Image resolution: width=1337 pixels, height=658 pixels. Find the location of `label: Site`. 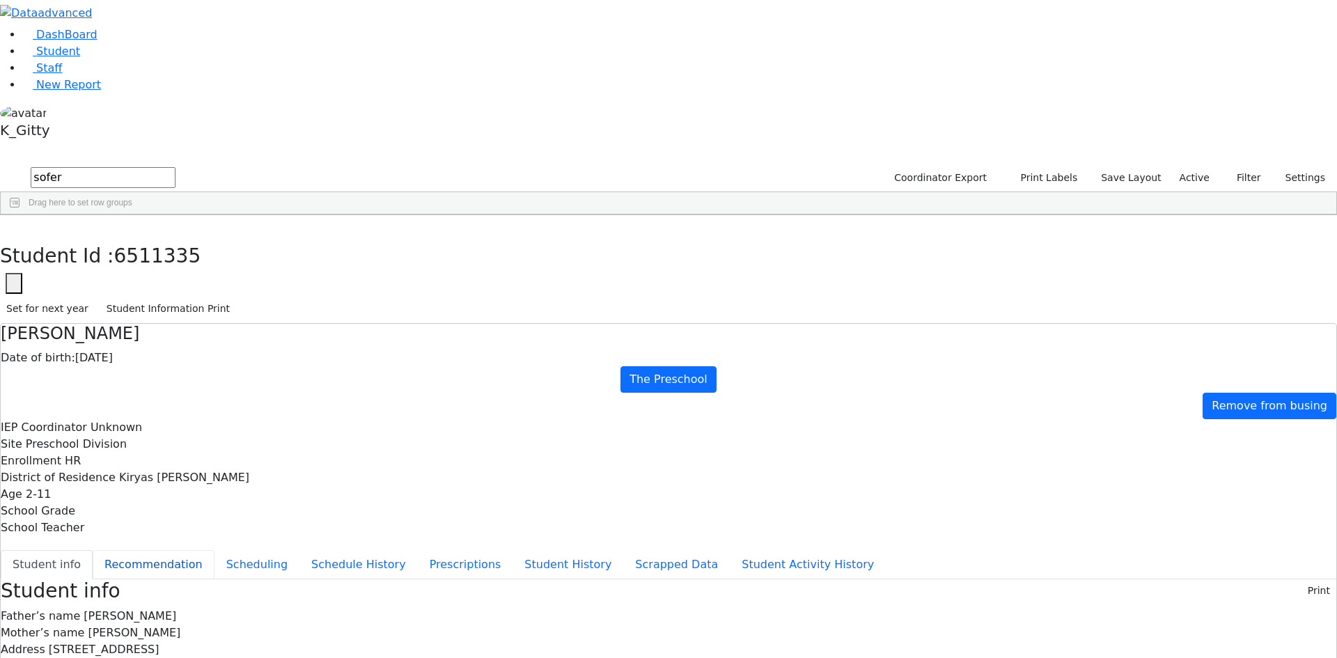

label: Site is located at coordinates (11, 444).